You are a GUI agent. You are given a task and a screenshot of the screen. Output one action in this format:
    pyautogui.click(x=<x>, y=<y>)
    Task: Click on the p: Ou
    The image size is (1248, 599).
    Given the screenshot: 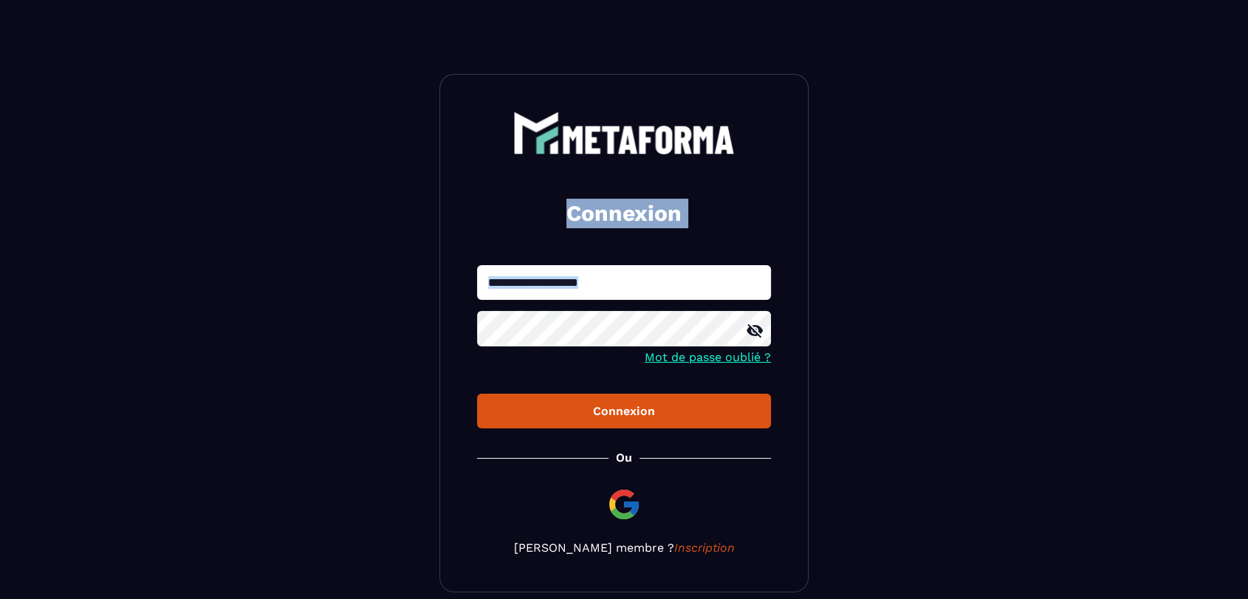 What is the action you would take?
    pyautogui.click(x=624, y=457)
    